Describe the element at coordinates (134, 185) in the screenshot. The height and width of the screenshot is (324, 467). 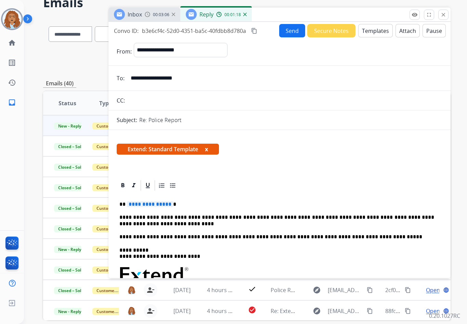
I see `div: Italic` at that location.